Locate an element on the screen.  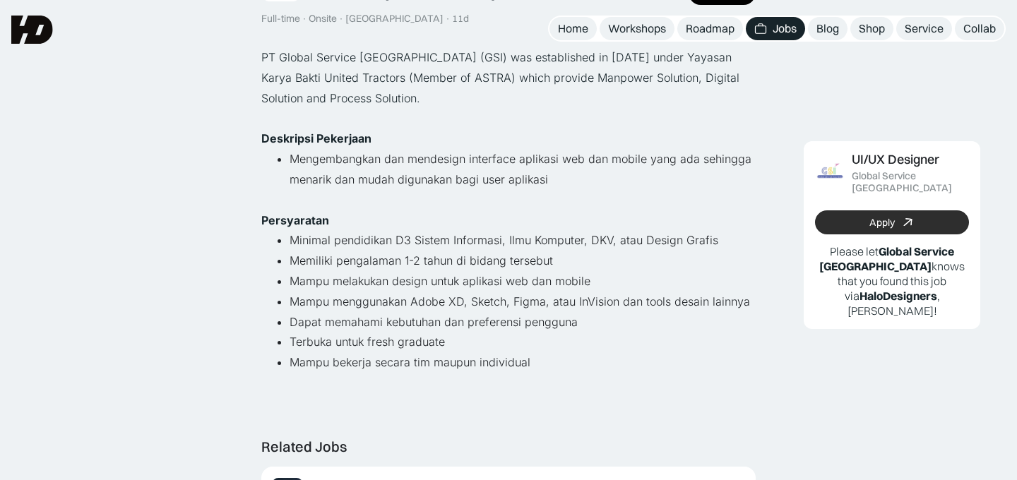
div: Service is located at coordinates (924, 28).